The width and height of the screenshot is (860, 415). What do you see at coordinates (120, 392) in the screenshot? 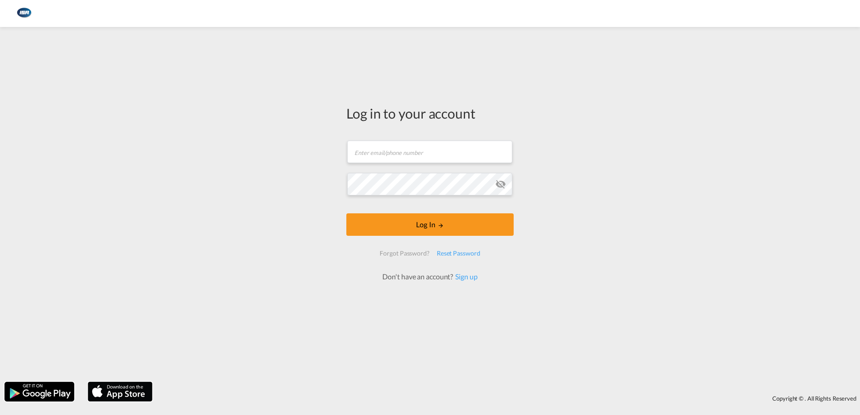
I see `img: apple.png` at bounding box center [120, 392].